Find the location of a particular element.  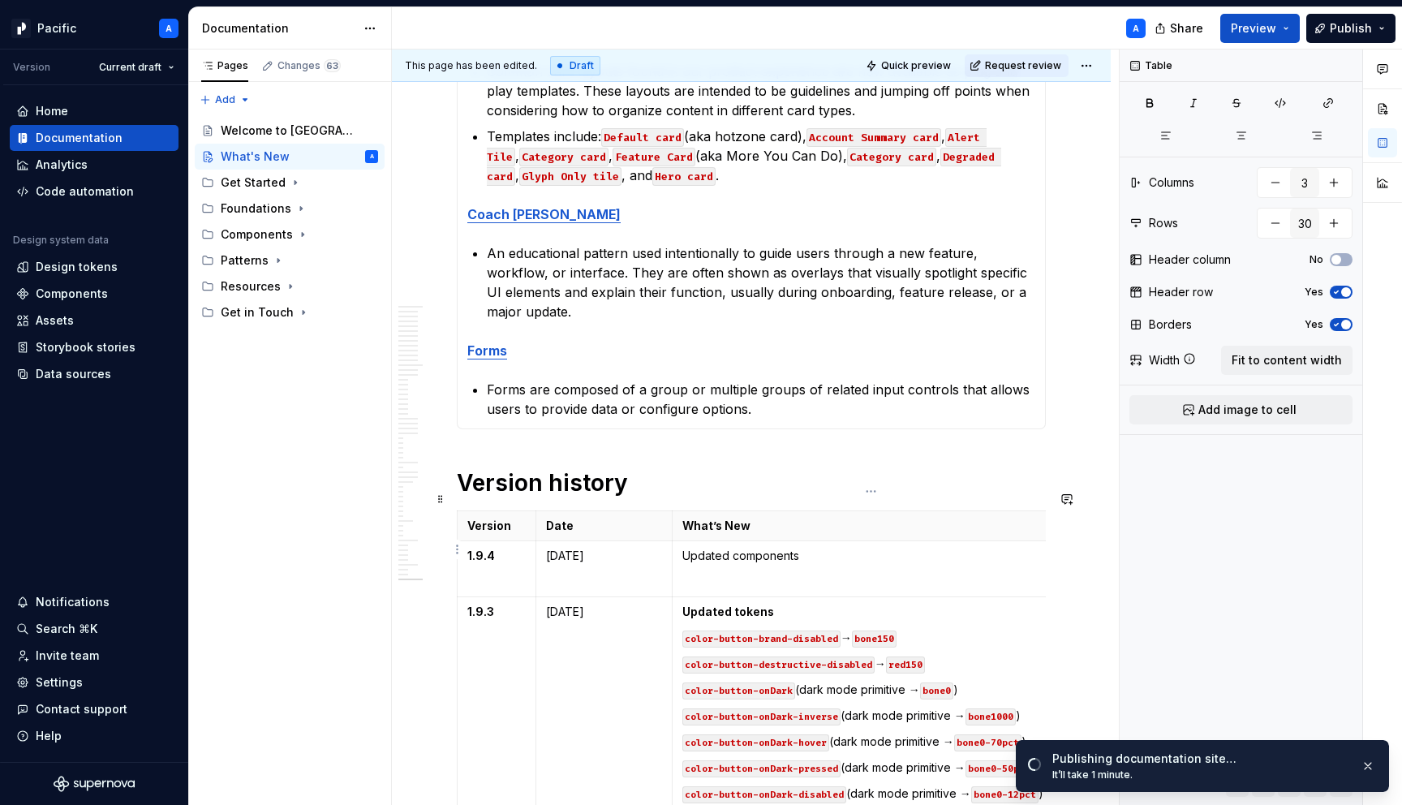

span: Add image to cell is located at coordinates (1247, 410).